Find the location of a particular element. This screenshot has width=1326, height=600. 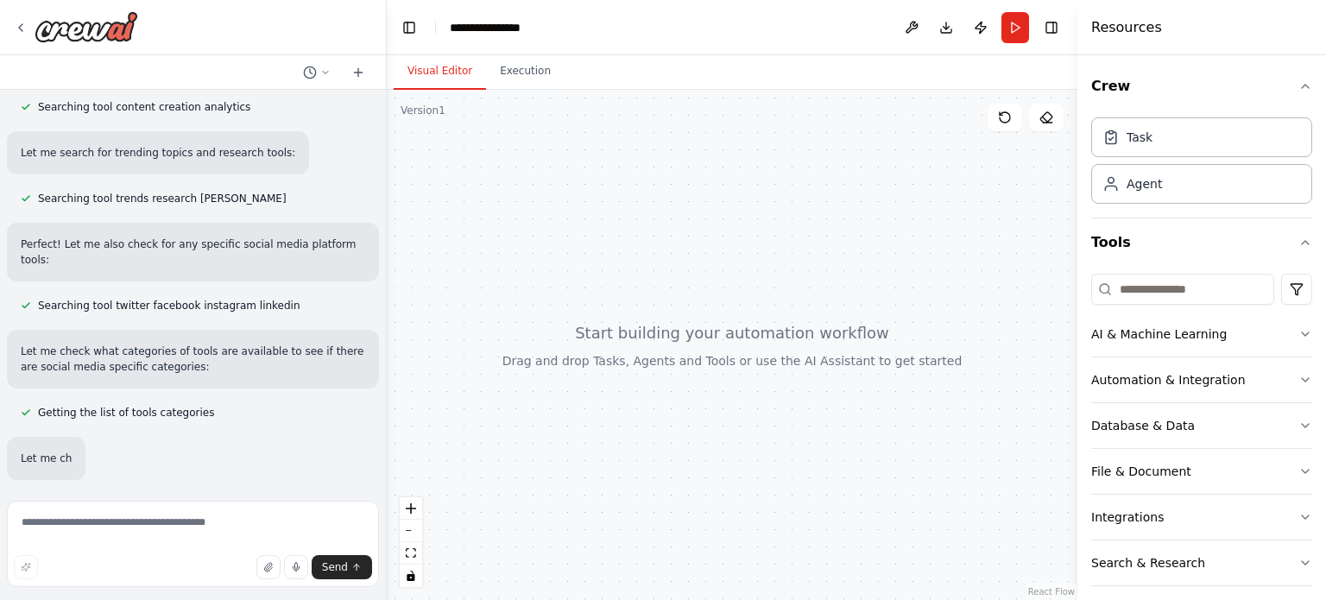

span: Getting the list of tools categories is located at coordinates (126, 413).